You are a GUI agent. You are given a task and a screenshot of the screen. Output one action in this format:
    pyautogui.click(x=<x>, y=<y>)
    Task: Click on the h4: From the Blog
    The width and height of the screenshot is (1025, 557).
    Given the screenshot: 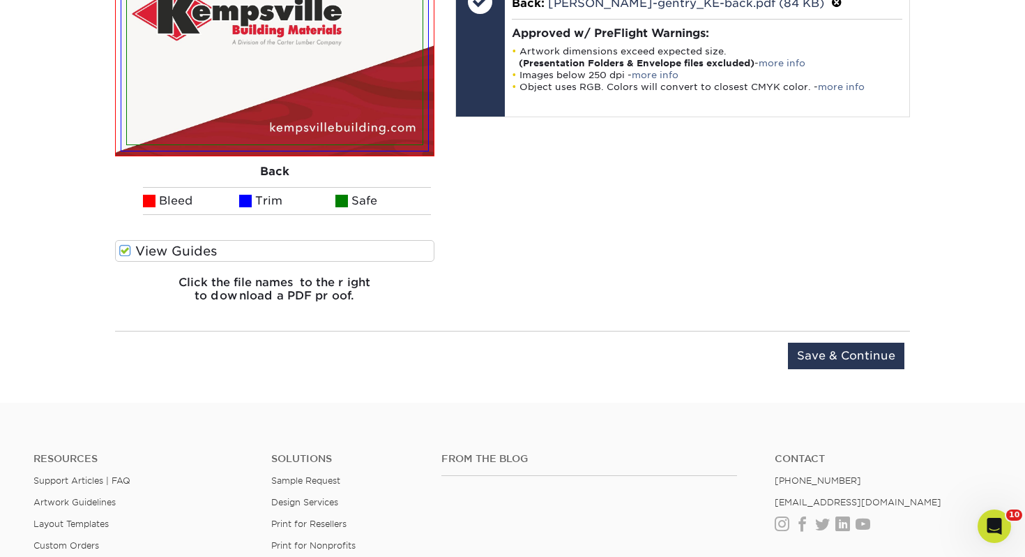 What is the action you would take?
    pyautogui.click(x=589, y=458)
    